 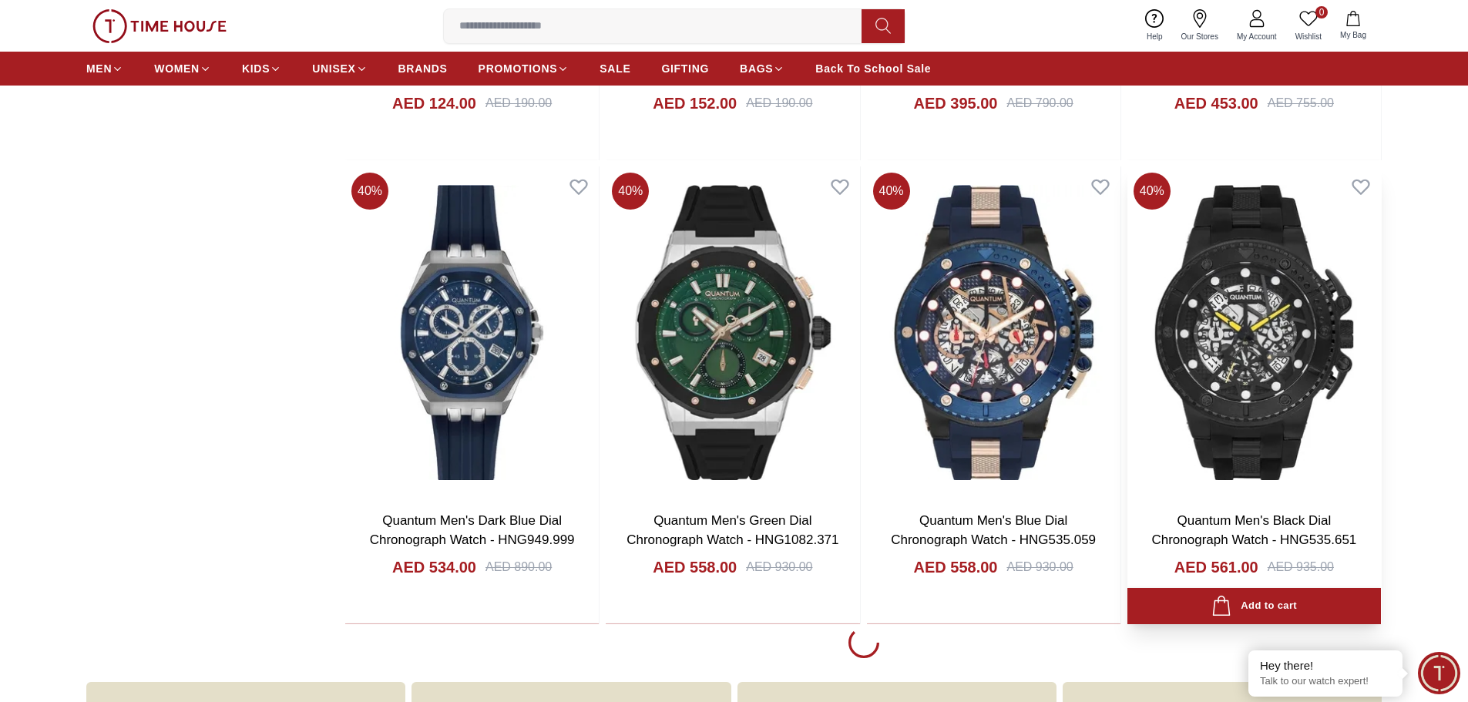 I want to click on a: WOMEN, so click(x=183, y=69).